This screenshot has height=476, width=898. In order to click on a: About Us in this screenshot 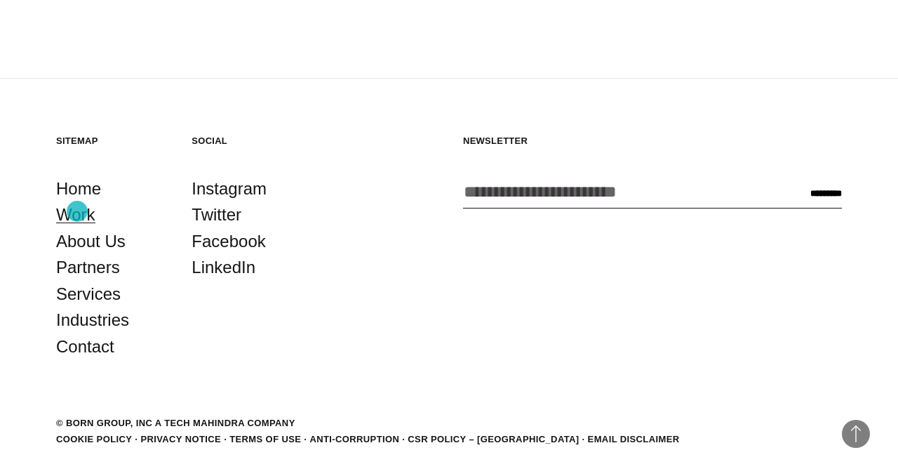, I will do `click(91, 241)`.